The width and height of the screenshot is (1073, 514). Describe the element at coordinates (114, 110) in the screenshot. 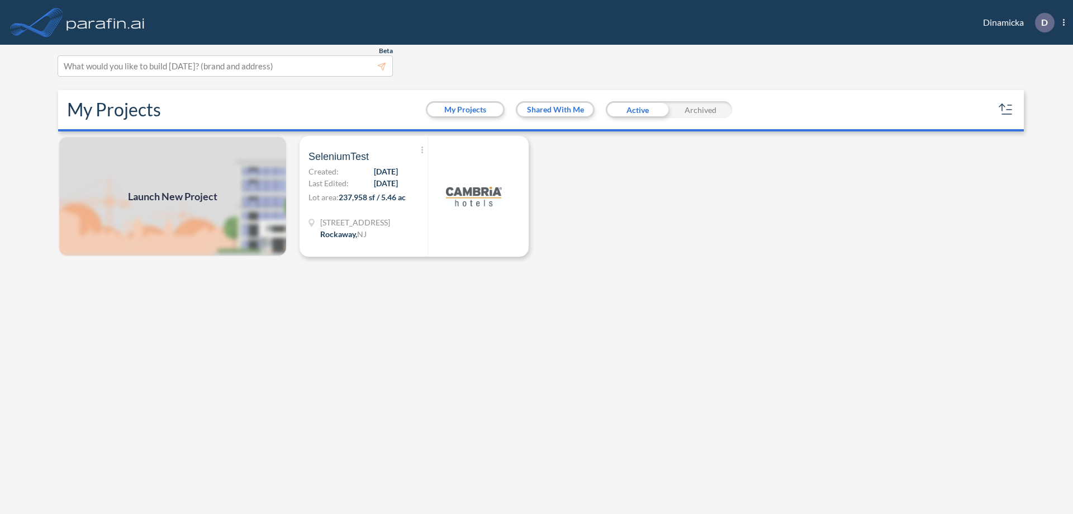

I see `h2: My Projects` at that location.